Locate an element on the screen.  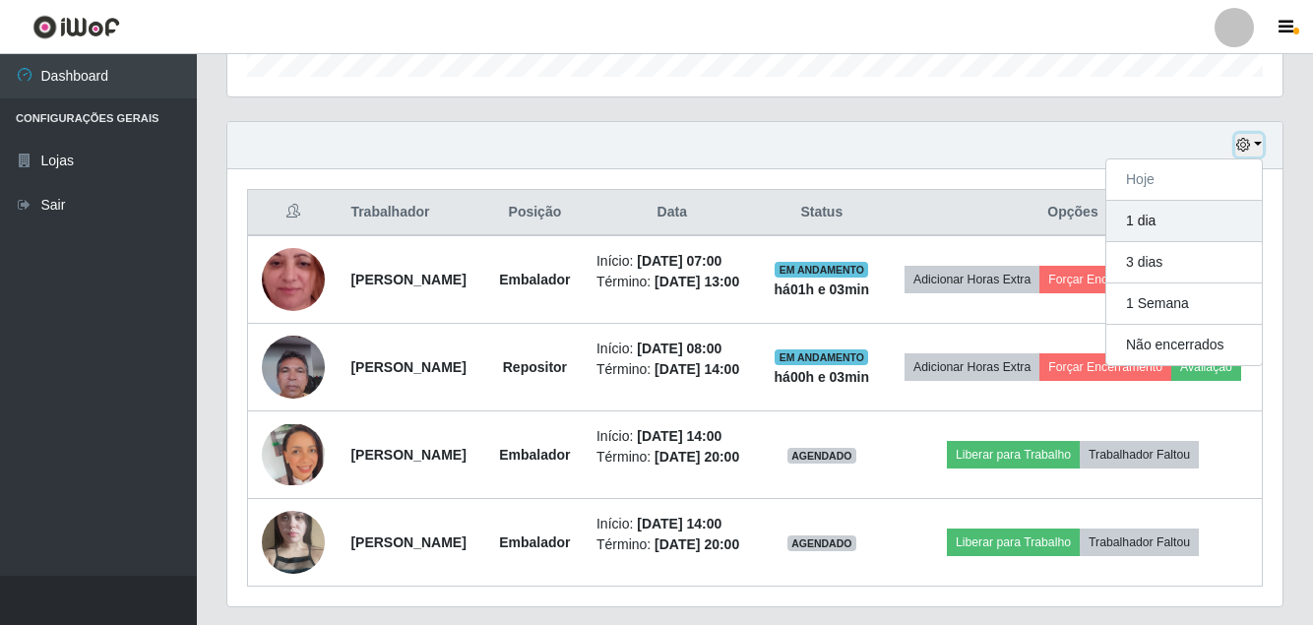
strong: há 01 h e 03 min is located at coordinates (822, 289).